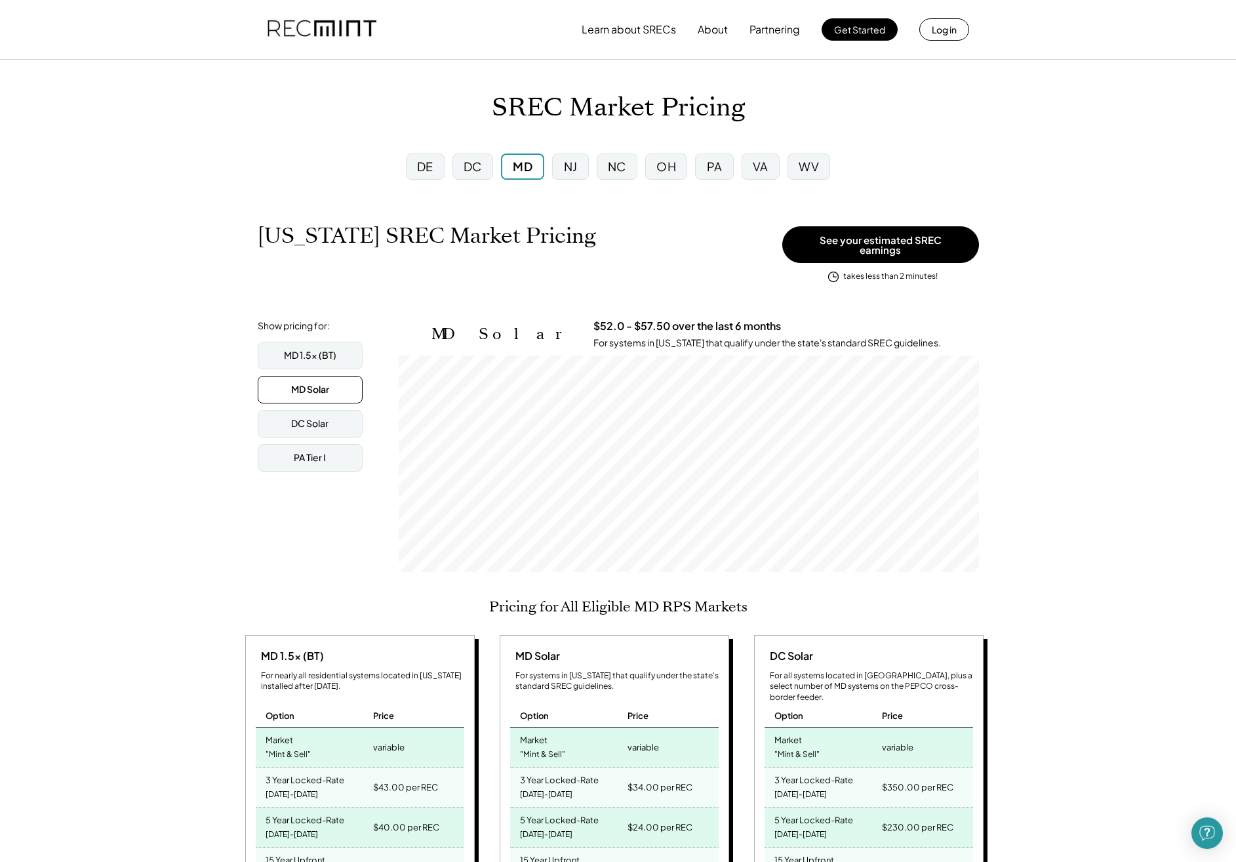 Image resolution: width=1236 pixels, height=862 pixels. What do you see at coordinates (713, 30) in the screenshot?
I see `button: About` at bounding box center [713, 30].